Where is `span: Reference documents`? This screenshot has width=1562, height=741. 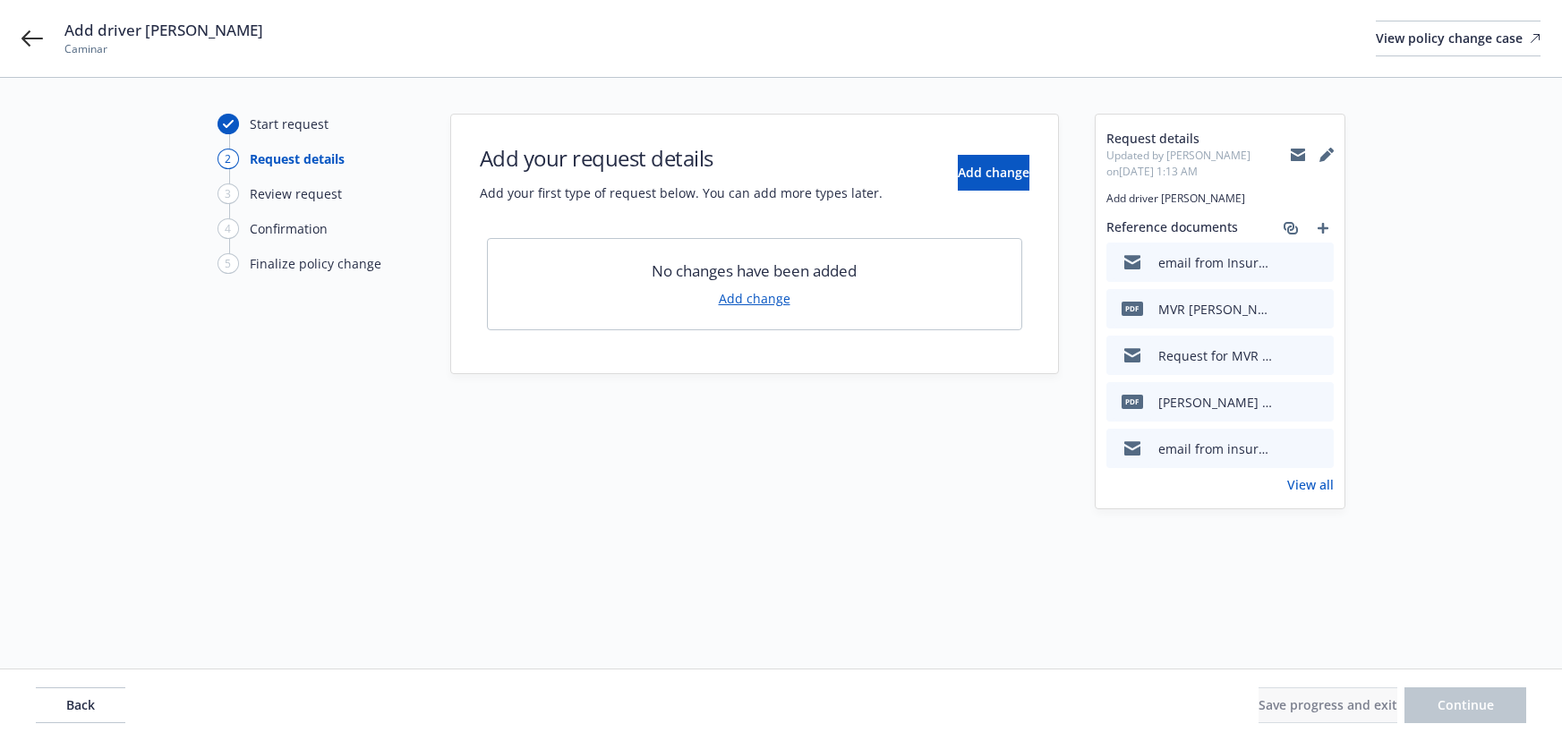
span: Reference documents is located at coordinates (1171, 228).